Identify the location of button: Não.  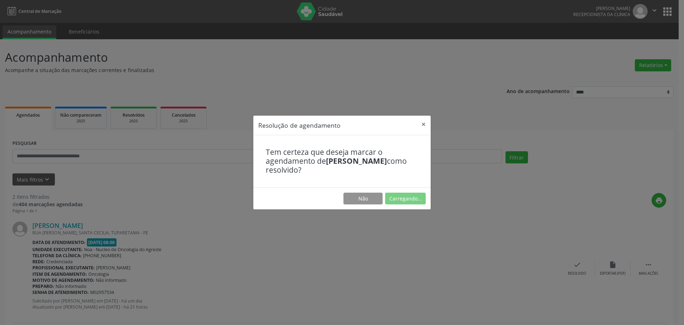
(363, 199).